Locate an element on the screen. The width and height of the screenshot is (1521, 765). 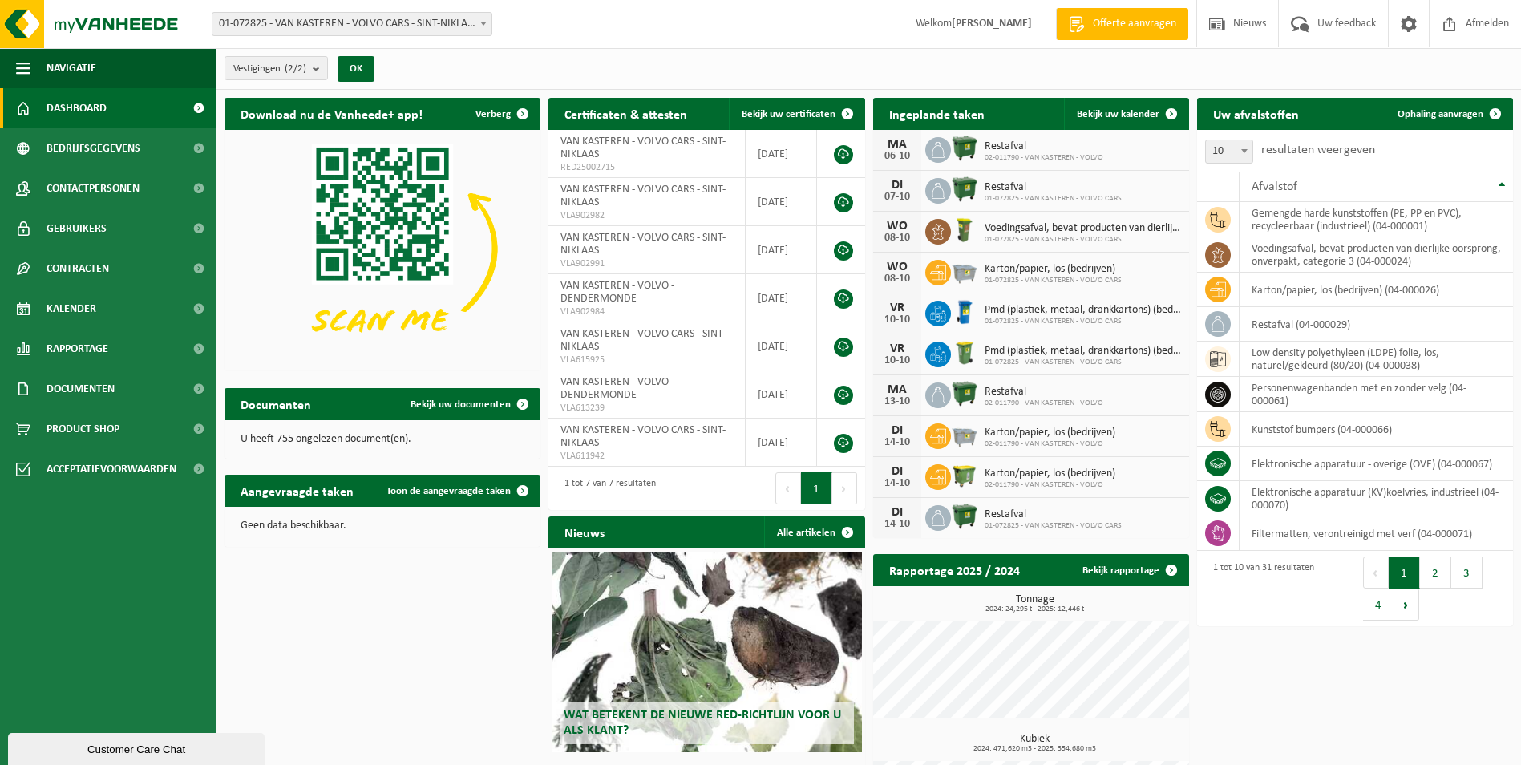
div: Customer Care Chat is located at coordinates (128, 19).